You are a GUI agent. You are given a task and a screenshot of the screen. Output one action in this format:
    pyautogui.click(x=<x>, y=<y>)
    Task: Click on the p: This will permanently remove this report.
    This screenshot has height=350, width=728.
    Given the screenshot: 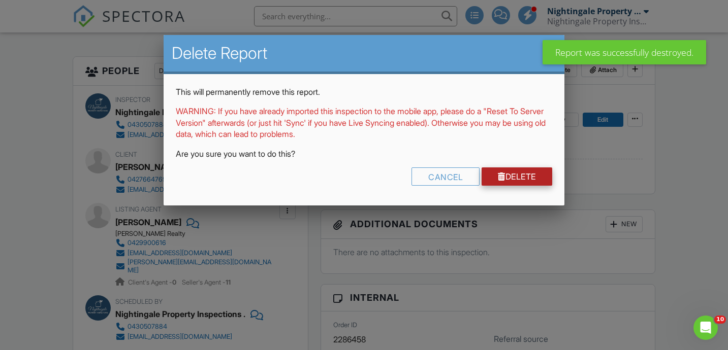 What is the action you would take?
    pyautogui.click(x=364, y=92)
    